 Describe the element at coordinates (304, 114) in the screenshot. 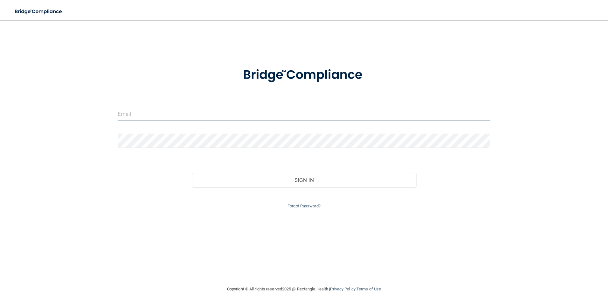

I see `input: Email` at that location.